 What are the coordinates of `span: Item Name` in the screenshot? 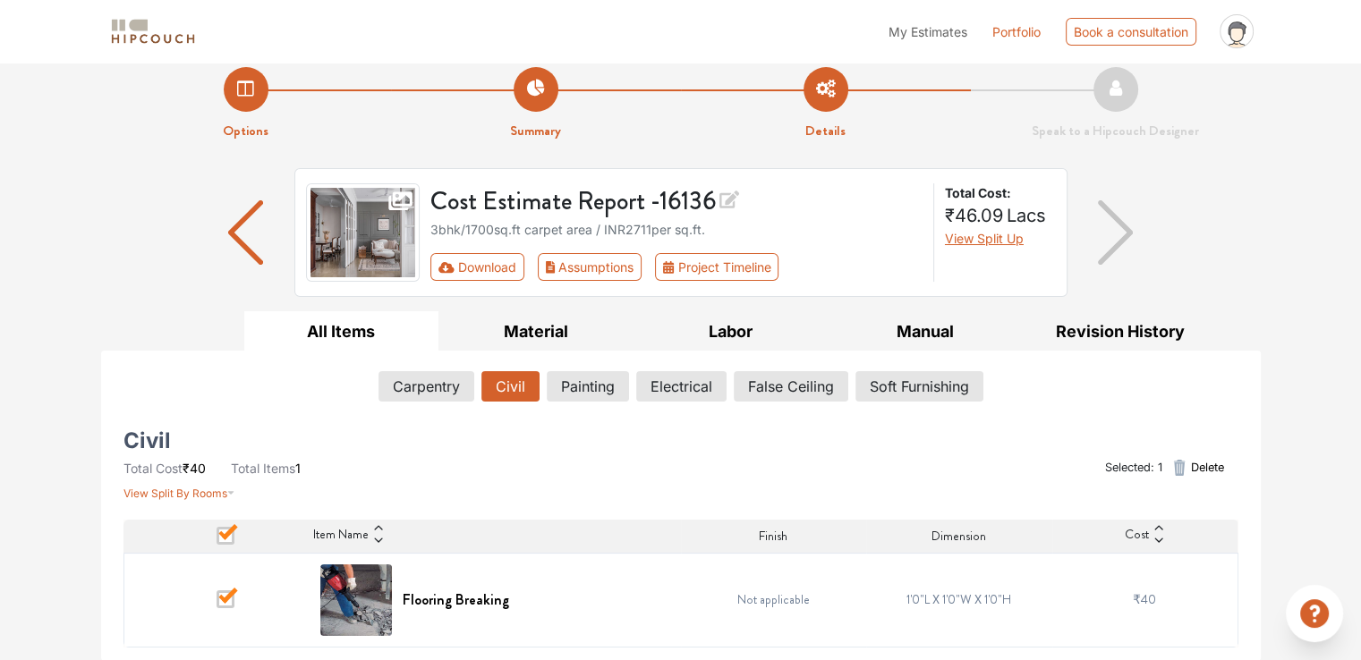 It's located at (341, 536).